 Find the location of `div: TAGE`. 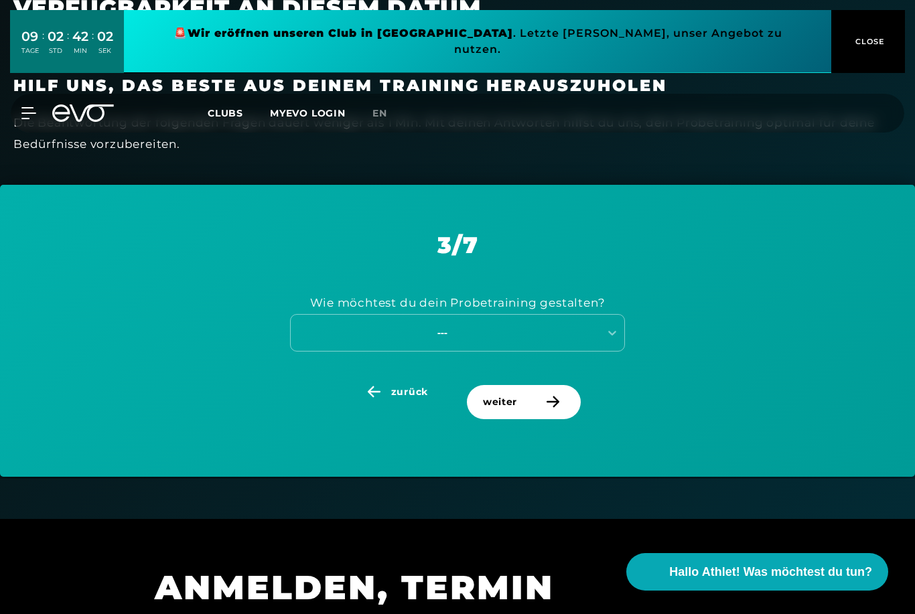

div: TAGE is located at coordinates (30, 51).